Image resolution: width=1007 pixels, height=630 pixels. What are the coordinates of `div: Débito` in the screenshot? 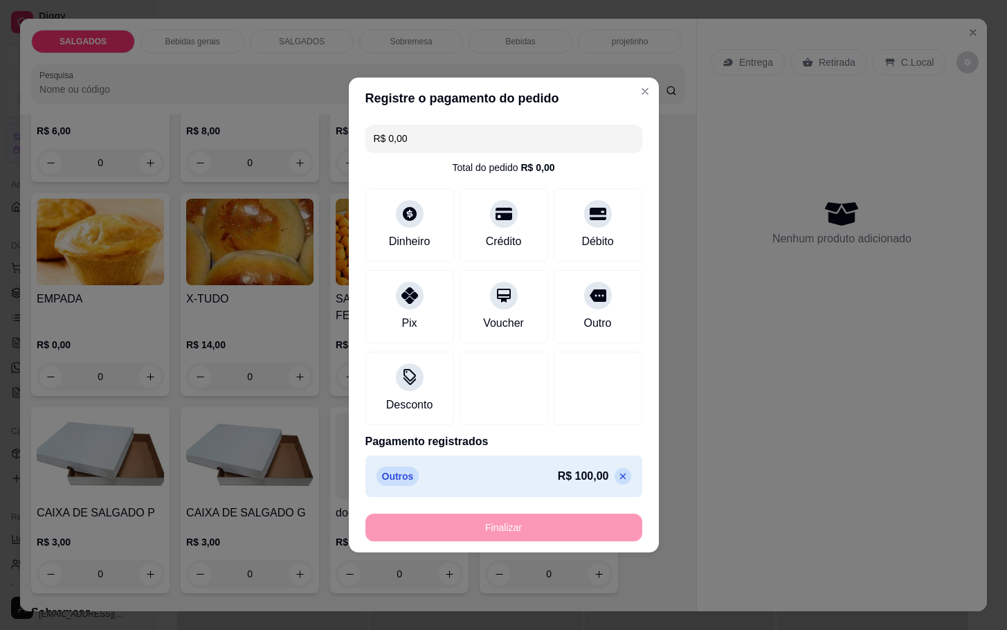 It's located at (597, 242).